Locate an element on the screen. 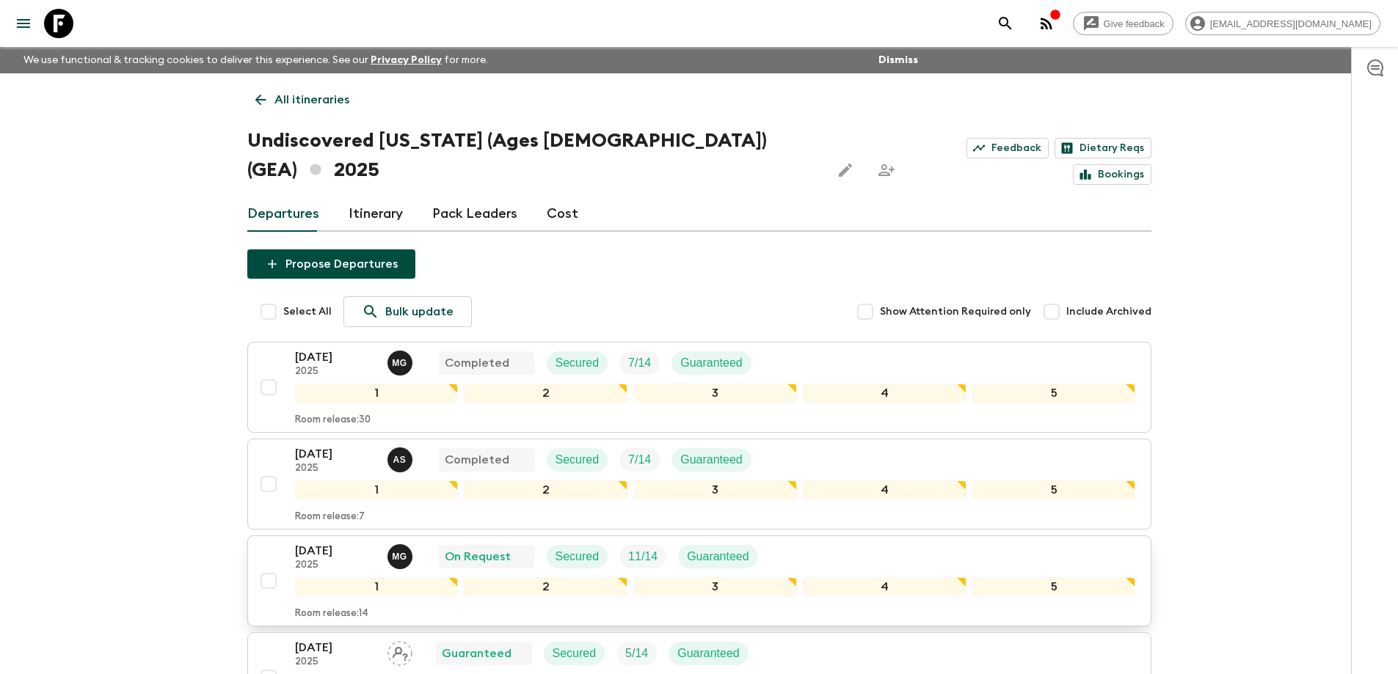 This screenshot has width=1398, height=674. a: Cost is located at coordinates (562, 214).